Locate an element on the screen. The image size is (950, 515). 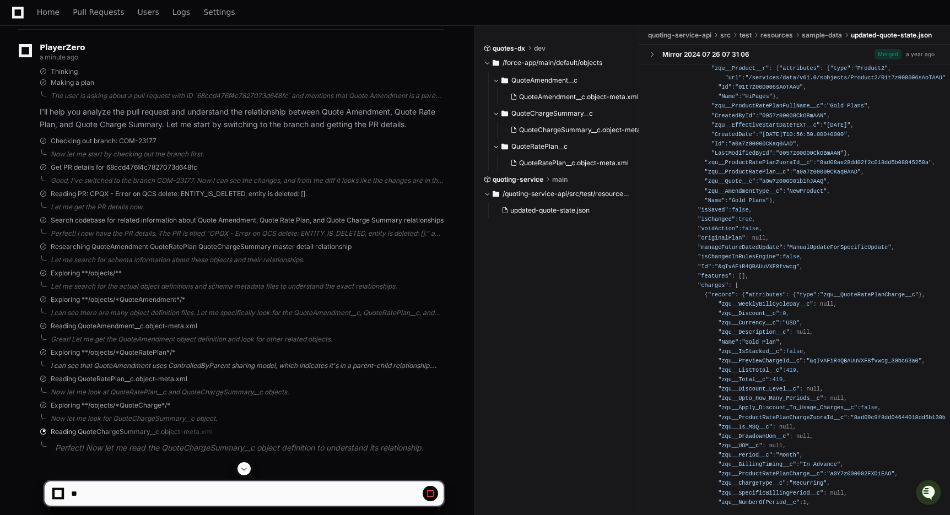
div: Mirror 2024 07 26 07 31 06 is located at coordinates (706, 55).